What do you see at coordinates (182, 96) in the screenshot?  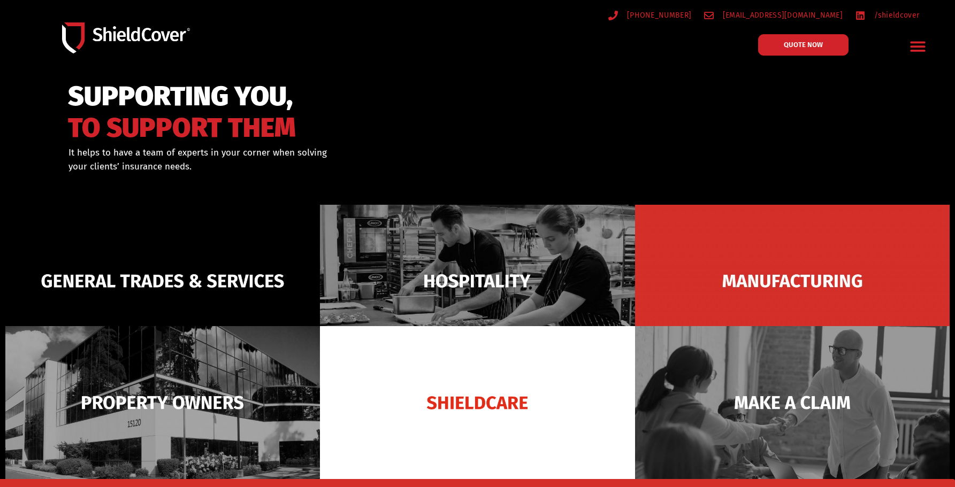 I see `span: SUPPORTING YOU,` at bounding box center [182, 96].